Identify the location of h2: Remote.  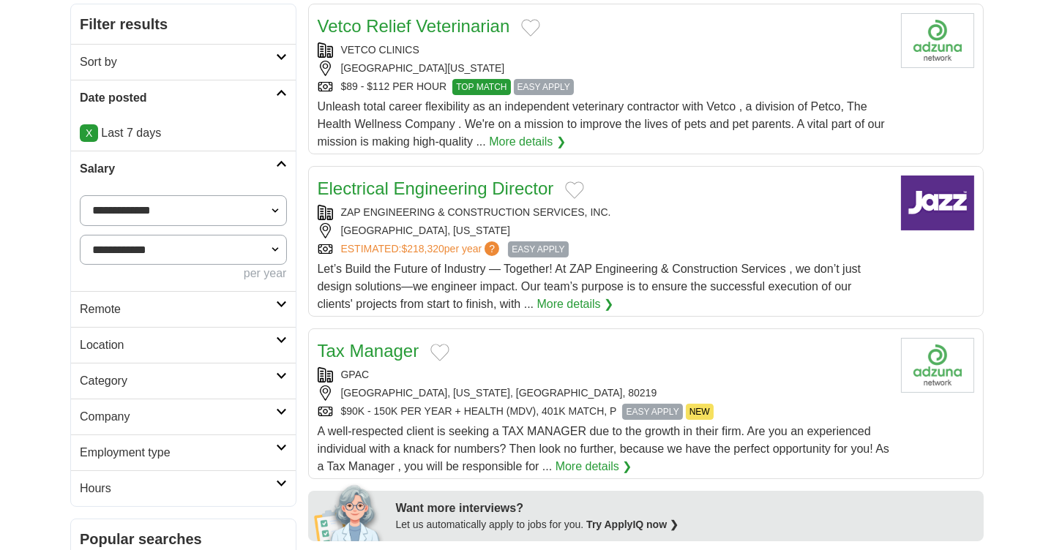
(178, 310).